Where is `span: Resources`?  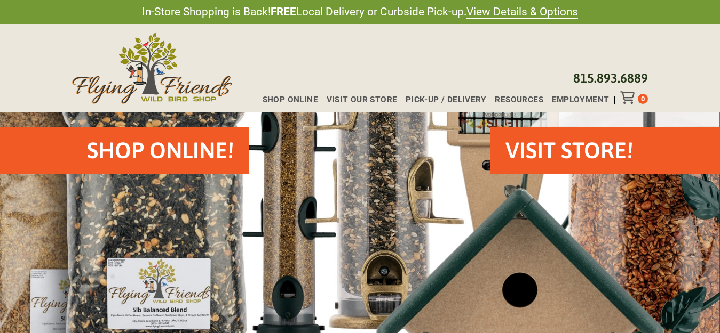 span: Resources is located at coordinates (519, 100).